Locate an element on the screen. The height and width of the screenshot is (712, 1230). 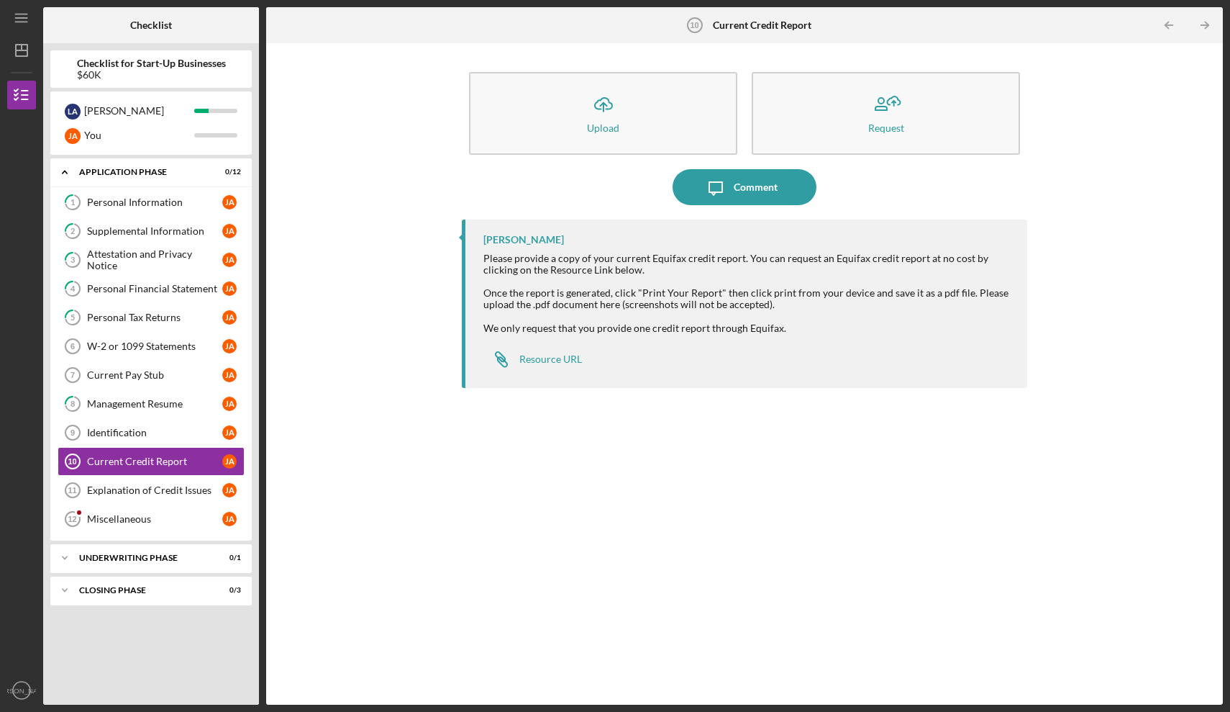
button: Upload is located at coordinates (603, 113).